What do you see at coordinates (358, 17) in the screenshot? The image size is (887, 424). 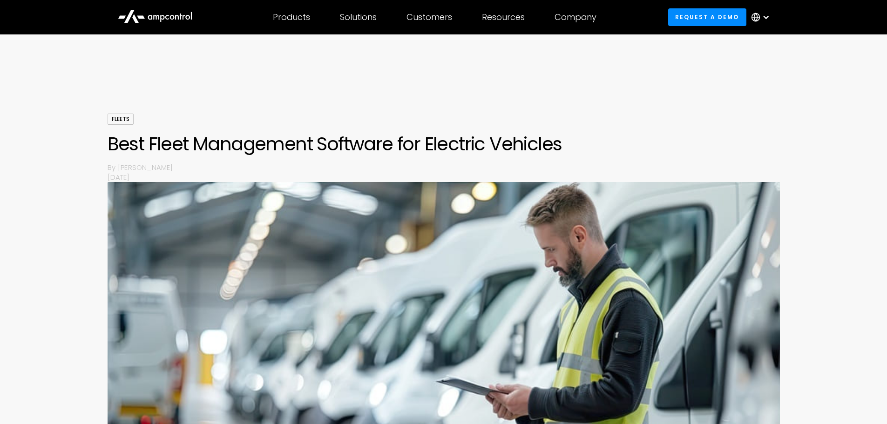 I see `div: Solutions` at bounding box center [358, 17].